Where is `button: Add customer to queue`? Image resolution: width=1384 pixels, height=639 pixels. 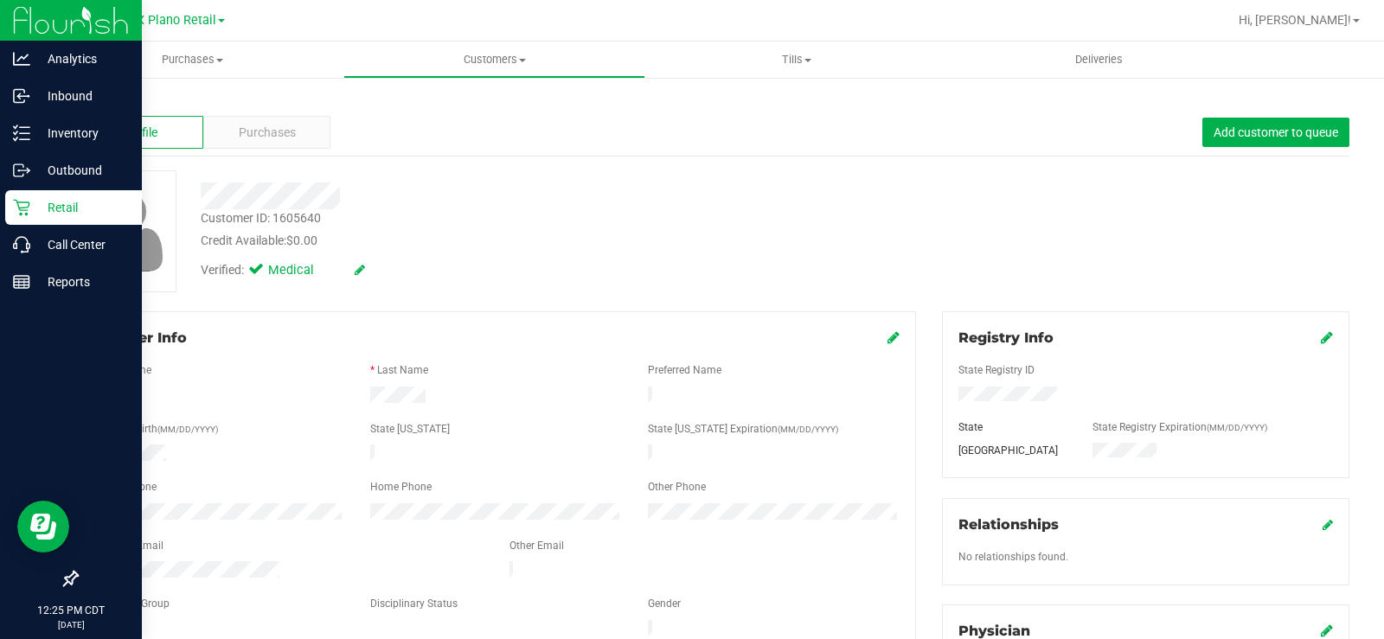
button: Add customer to queue is located at coordinates (1275, 132).